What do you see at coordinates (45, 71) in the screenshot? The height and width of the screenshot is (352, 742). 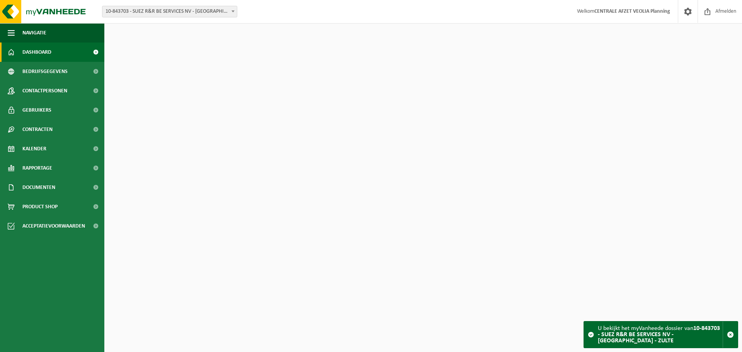 I see `span: Bedrijfsgegevens` at bounding box center [45, 71].